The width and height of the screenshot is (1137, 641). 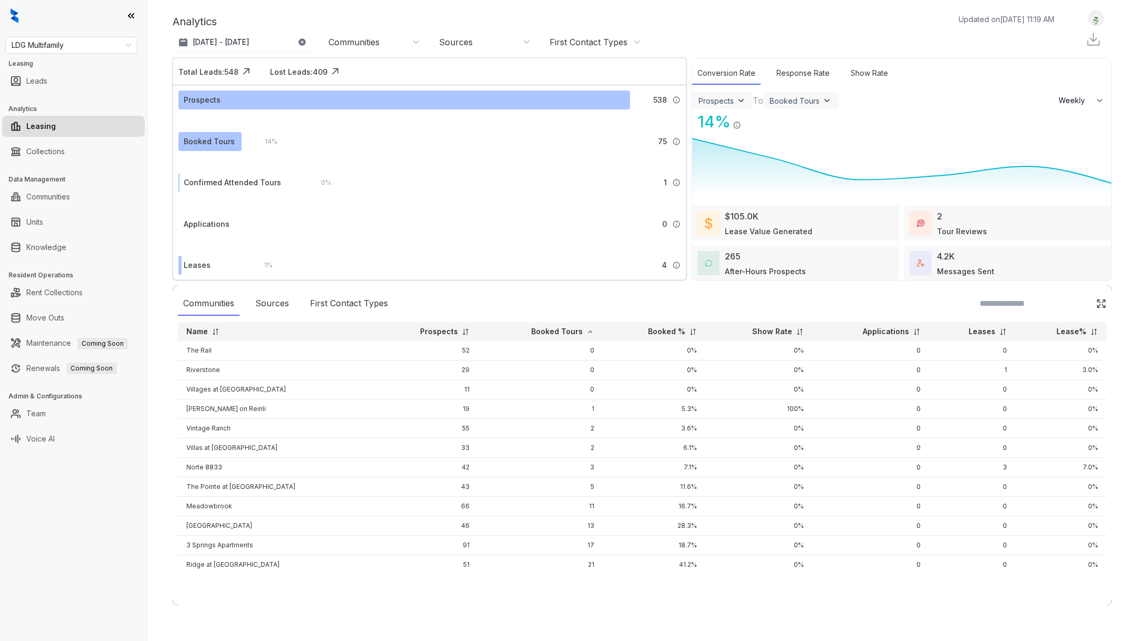 I want to click on td: 11.6%, so click(x=654, y=487).